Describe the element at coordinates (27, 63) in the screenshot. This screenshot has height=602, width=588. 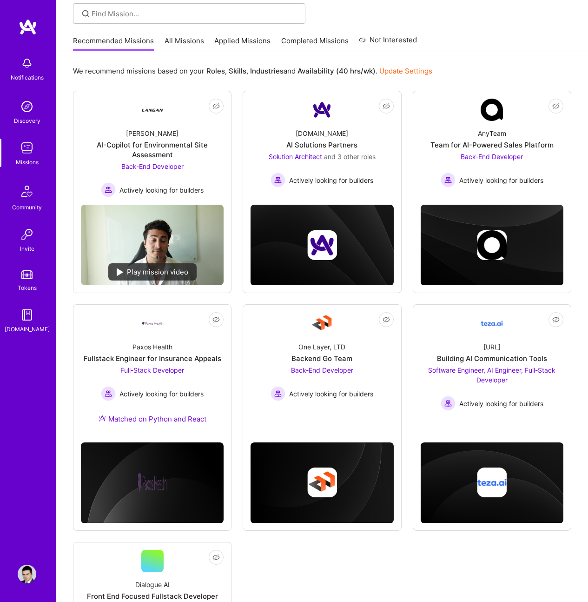
I see `img: bell` at that location.